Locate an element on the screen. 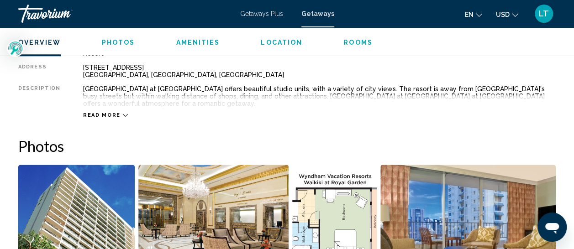  div: Address is located at coordinates (39, 71).